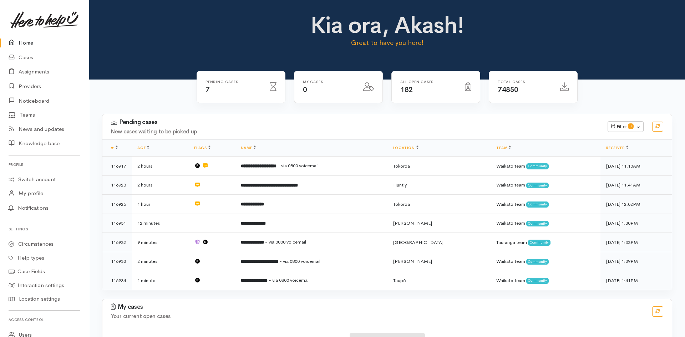 The height and width of the screenshot is (337, 685). What do you see at coordinates (400, 185) in the screenshot?
I see `span: Huntly` at bounding box center [400, 185].